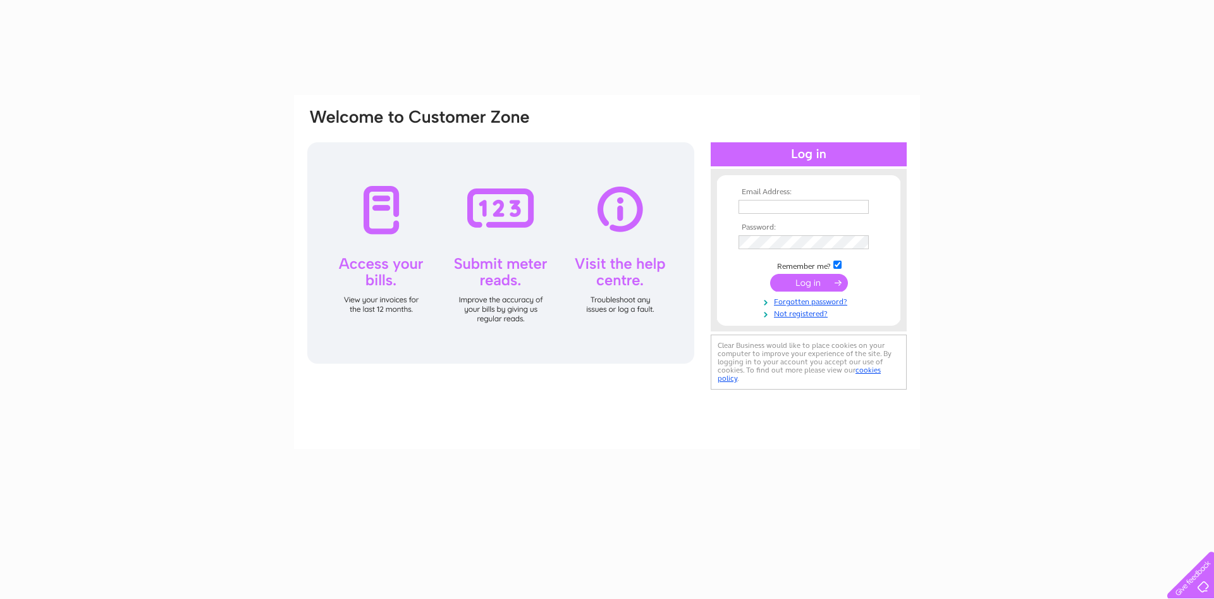  Describe the element at coordinates (809, 265) in the screenshot. I see `td: Remember me?` at that location.